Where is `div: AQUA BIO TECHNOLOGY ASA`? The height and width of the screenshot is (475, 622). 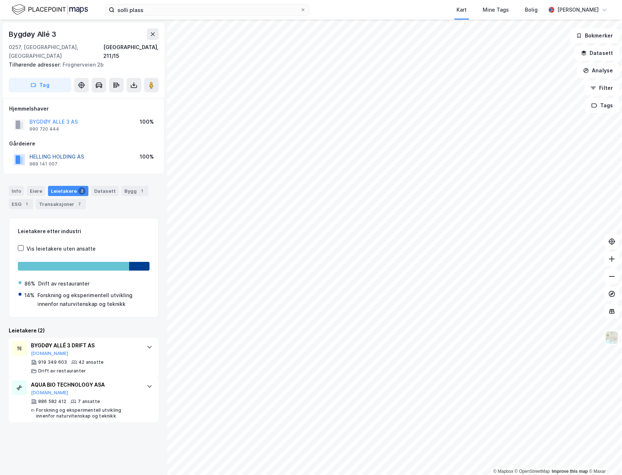 div: AQUA BIO TECHNOLOGY ASA is located at coordinates (85, 385).